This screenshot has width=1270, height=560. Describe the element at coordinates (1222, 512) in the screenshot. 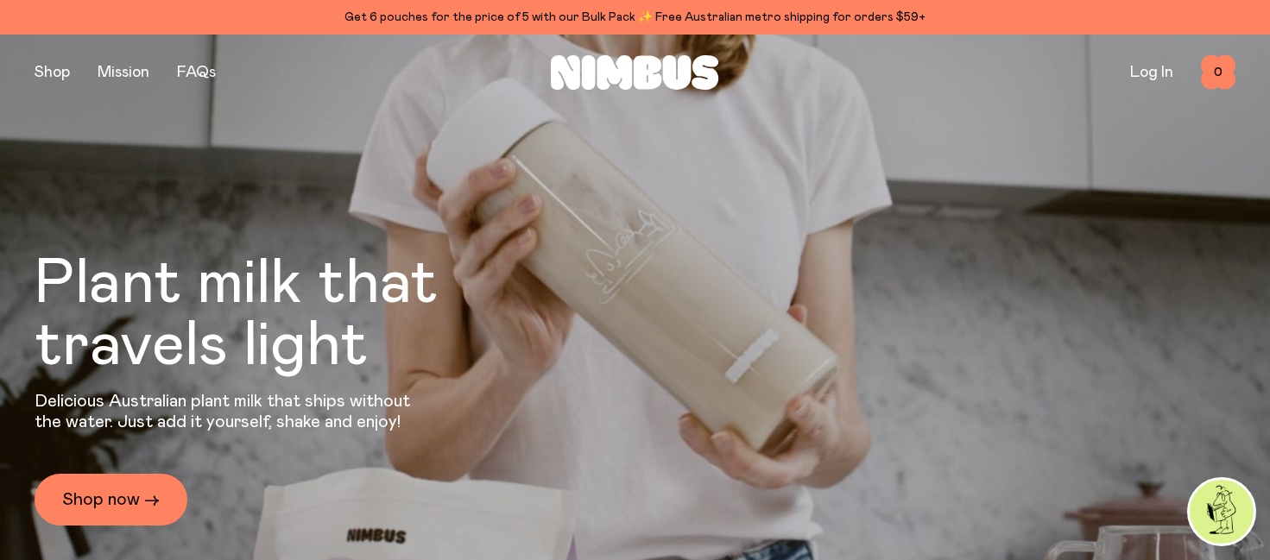

I see `img: agent` at that location.